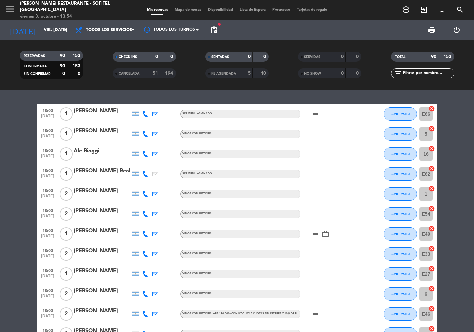  Describe the element at coordinates (34, 56) in the screenshot. I see `span: RESERVADAS` at that location.